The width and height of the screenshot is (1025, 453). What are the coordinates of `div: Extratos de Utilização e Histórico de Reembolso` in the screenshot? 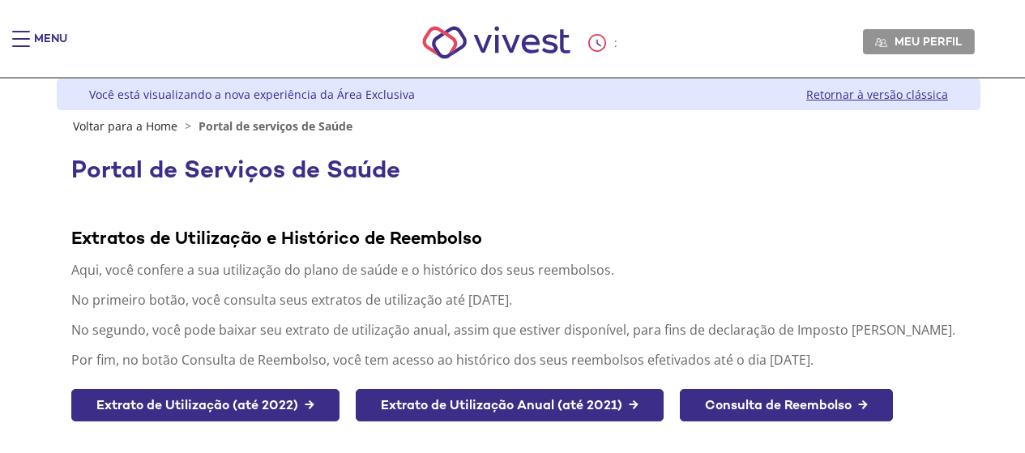 It's located at (519, 238).